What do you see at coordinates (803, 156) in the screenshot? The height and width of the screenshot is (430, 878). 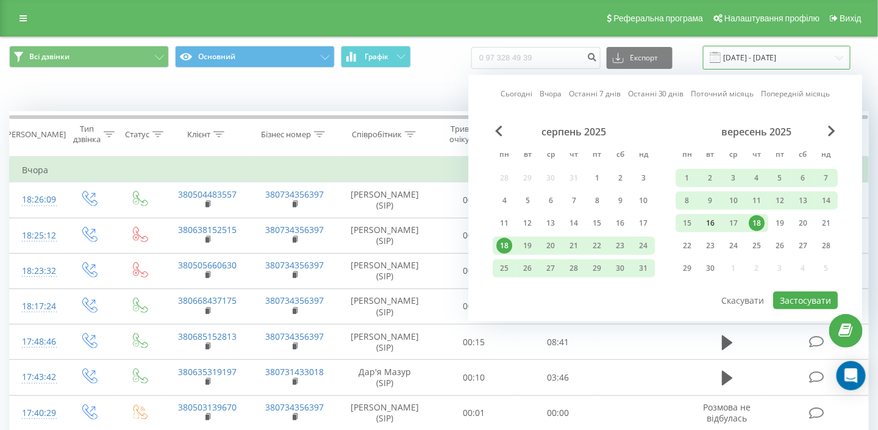 I see `abbr: субота` at bounding box center [803, 156].